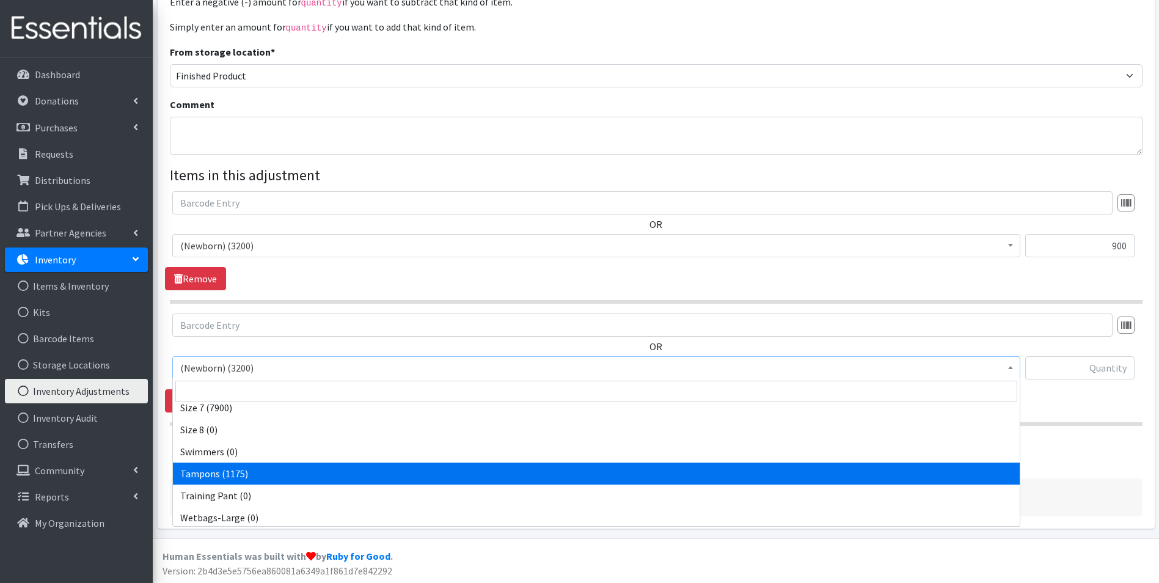 The image size is (1159, 583). Describe the element at coordinates (56, 128) in the screenshot. I see `p: Purchases` at that location.